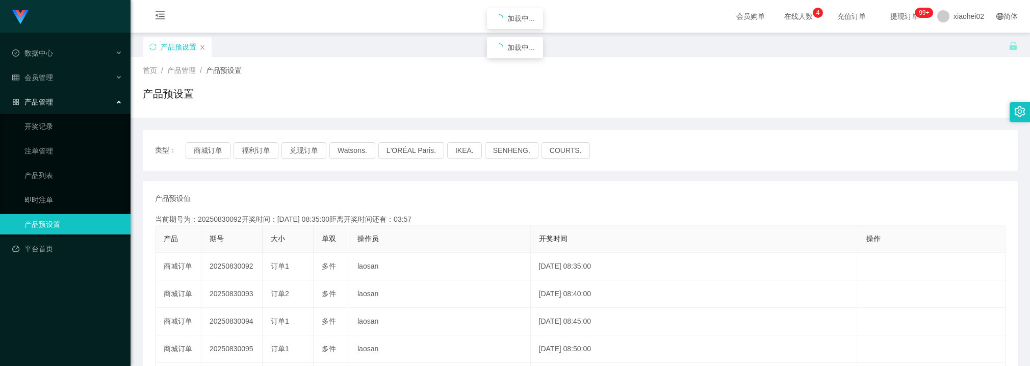 Image resolution: width=1030 pixels, height=366 pixels. What do you see at coordinates (16, 102) in the screenshot?
I see `i: 图标: appstore-o` at bounding box center [16, 102].